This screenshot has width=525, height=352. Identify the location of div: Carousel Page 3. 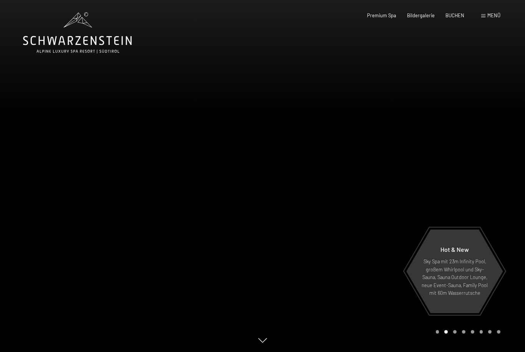
(454, 332).